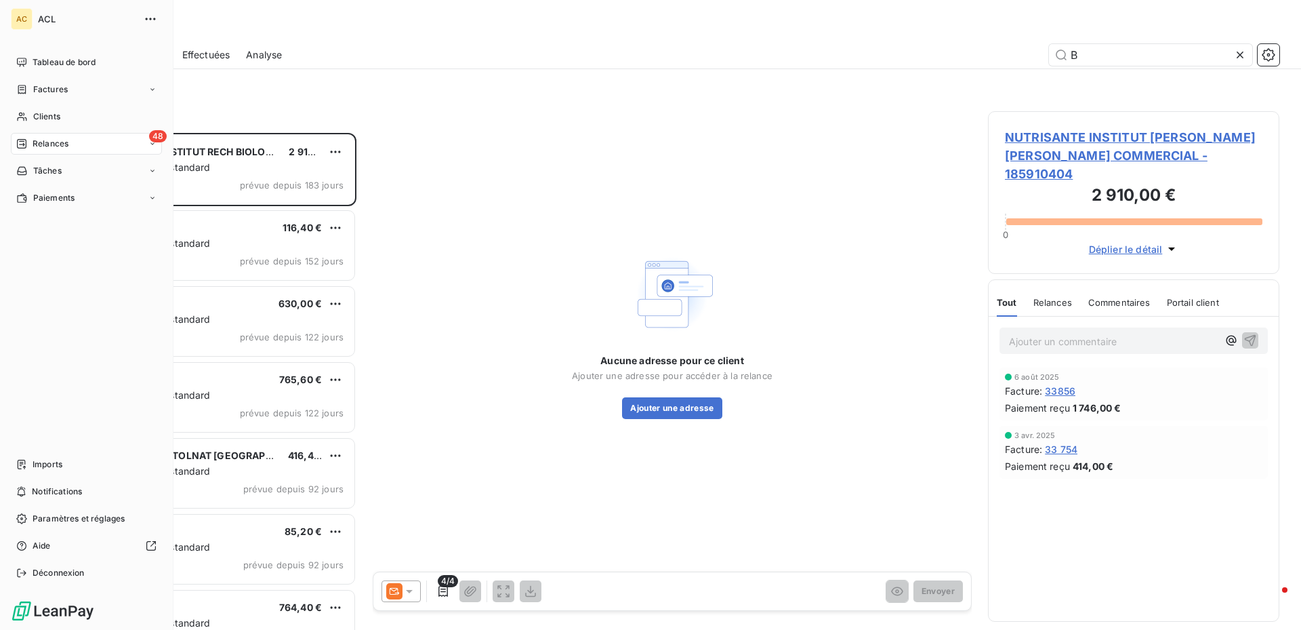 This screenshot has height=630, width=1301. I want to click on span: 1 746,00 €, so click(1097, 407).